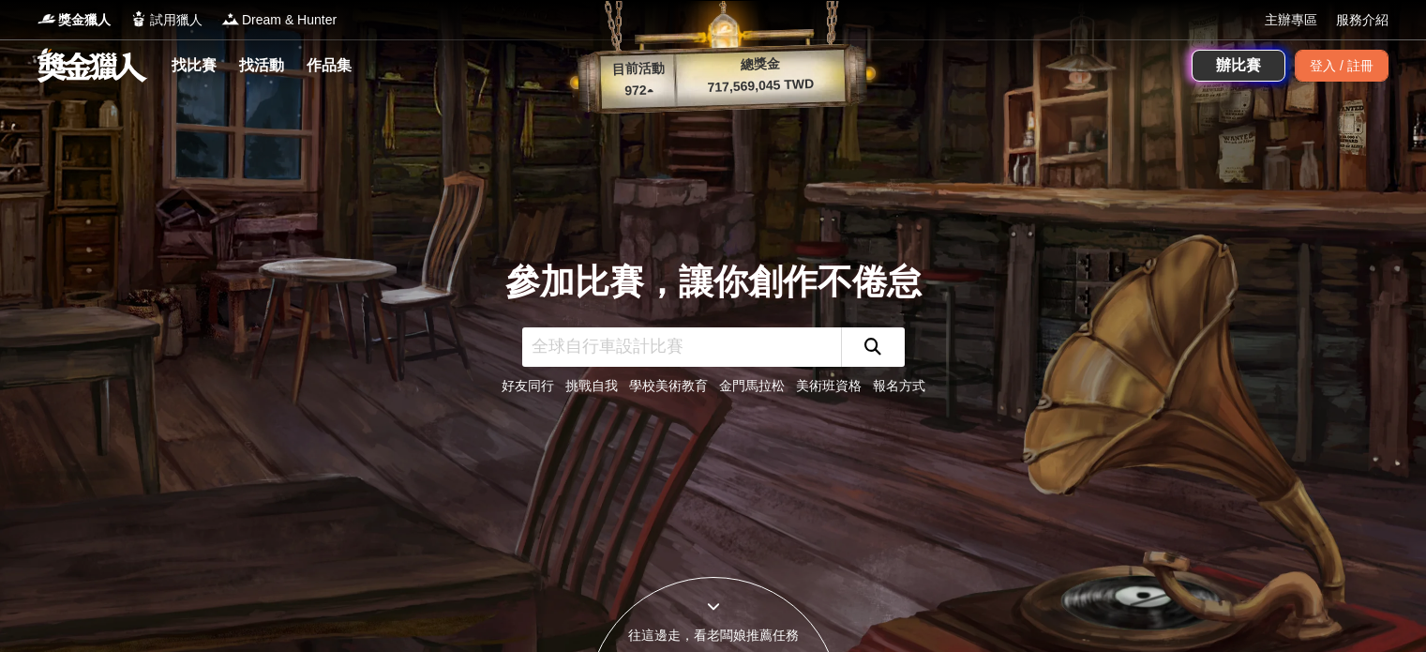  Describe the element at coordinates (752, 385) in the screenshot. I see `a: 金門馬拉松` at that location.